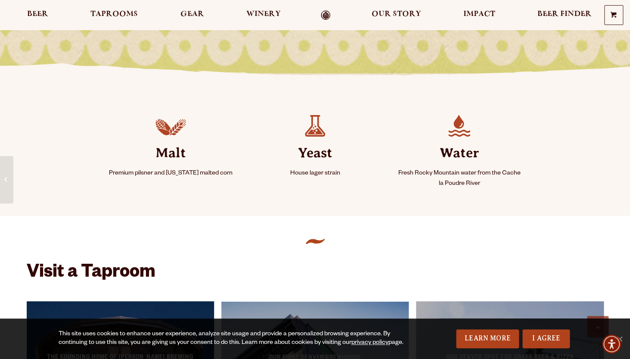  I want to click on a: Odell Home, so click(325, 15).